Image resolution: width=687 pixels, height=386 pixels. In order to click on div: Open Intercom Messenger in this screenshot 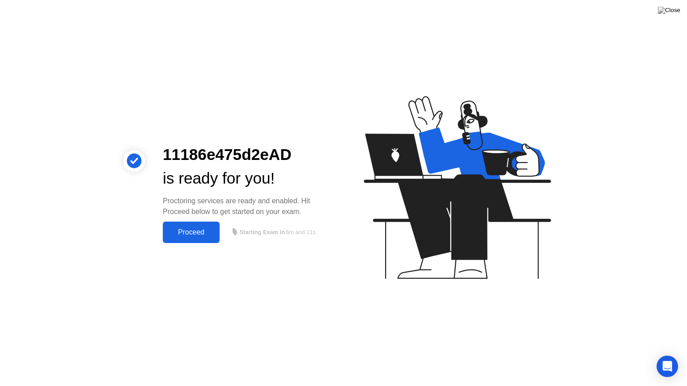, I will do `click(667, 367)`.